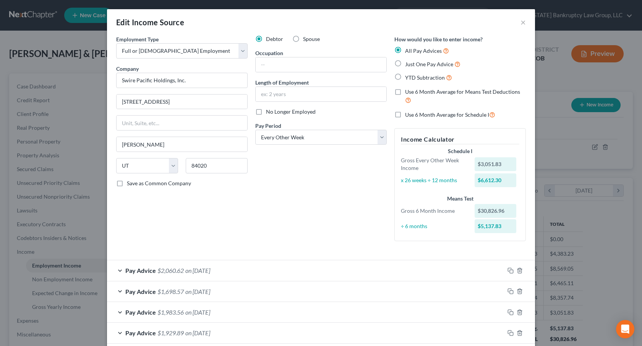  Describe the element at coordinates (321, 94) in the screenshot. I see `input: ex: 2 years` at that location.